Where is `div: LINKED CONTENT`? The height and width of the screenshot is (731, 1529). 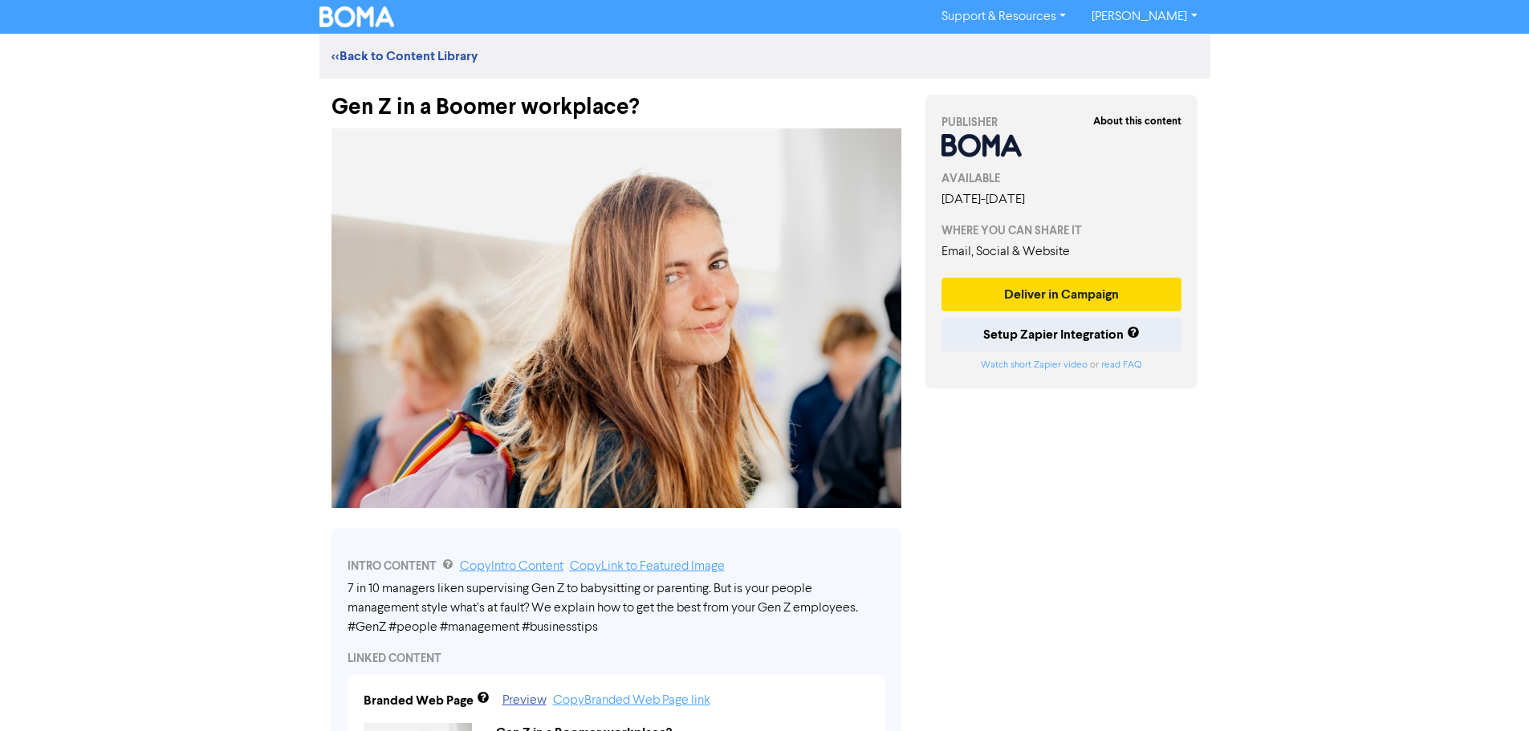 div: LINKED CONTENT is located at coordinates (616, 658).